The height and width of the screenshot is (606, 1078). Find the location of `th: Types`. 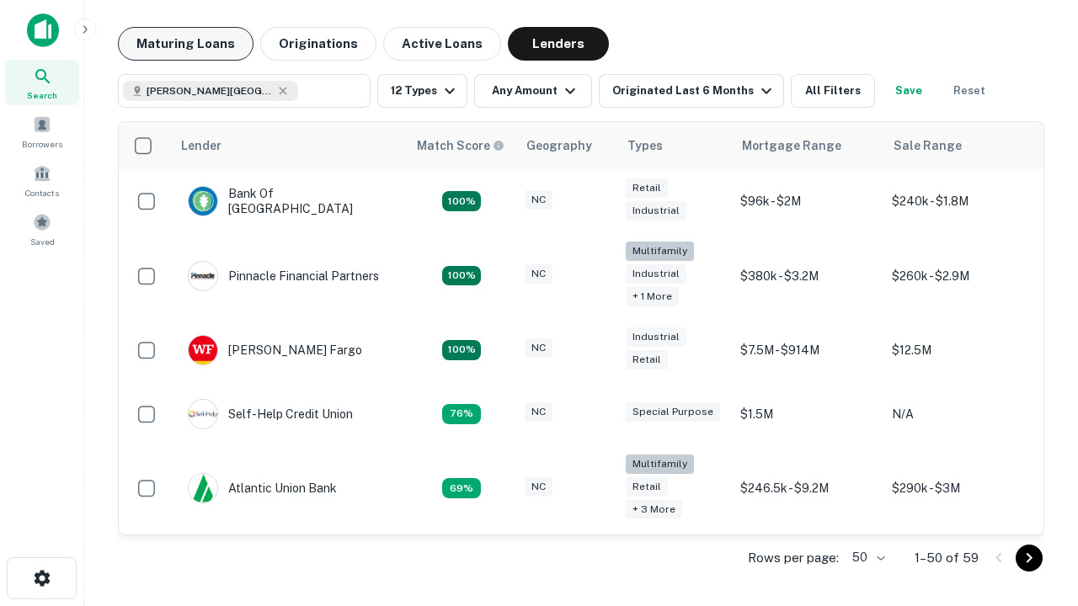

th: Types is located at coordinates (674, 146).